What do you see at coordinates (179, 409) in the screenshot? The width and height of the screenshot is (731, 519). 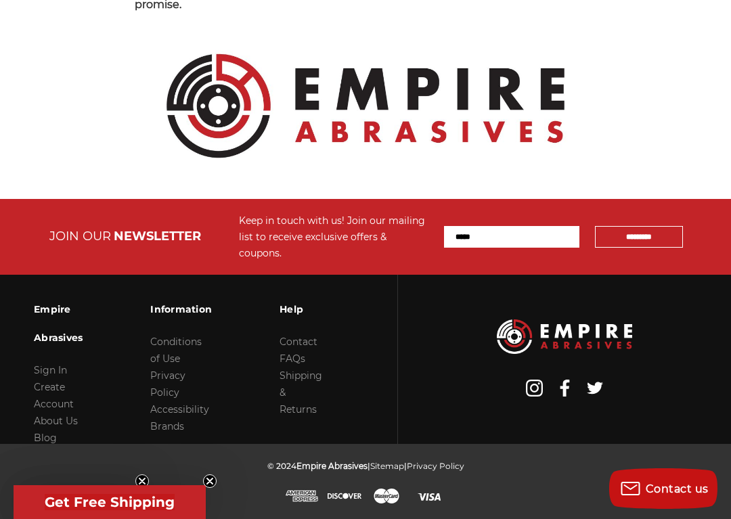 I see `a: Accessibility` at bounding box center [179, 409].